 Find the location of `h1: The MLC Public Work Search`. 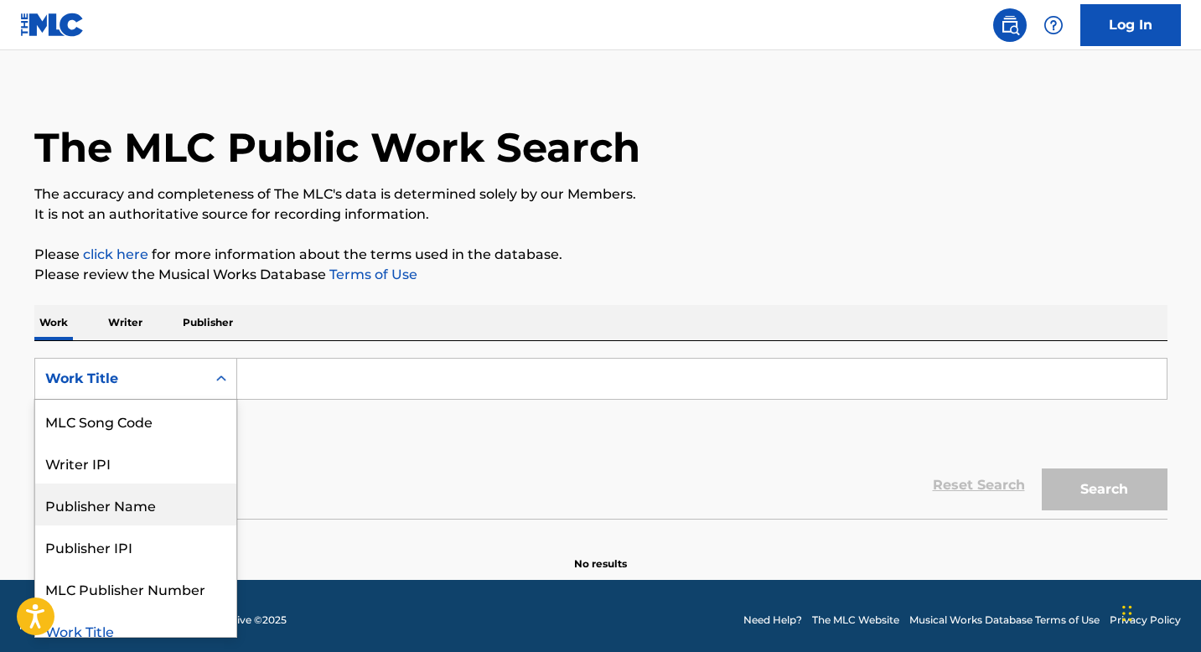

h1: The MLC Public Work Search is located at coordinates (337, 148).